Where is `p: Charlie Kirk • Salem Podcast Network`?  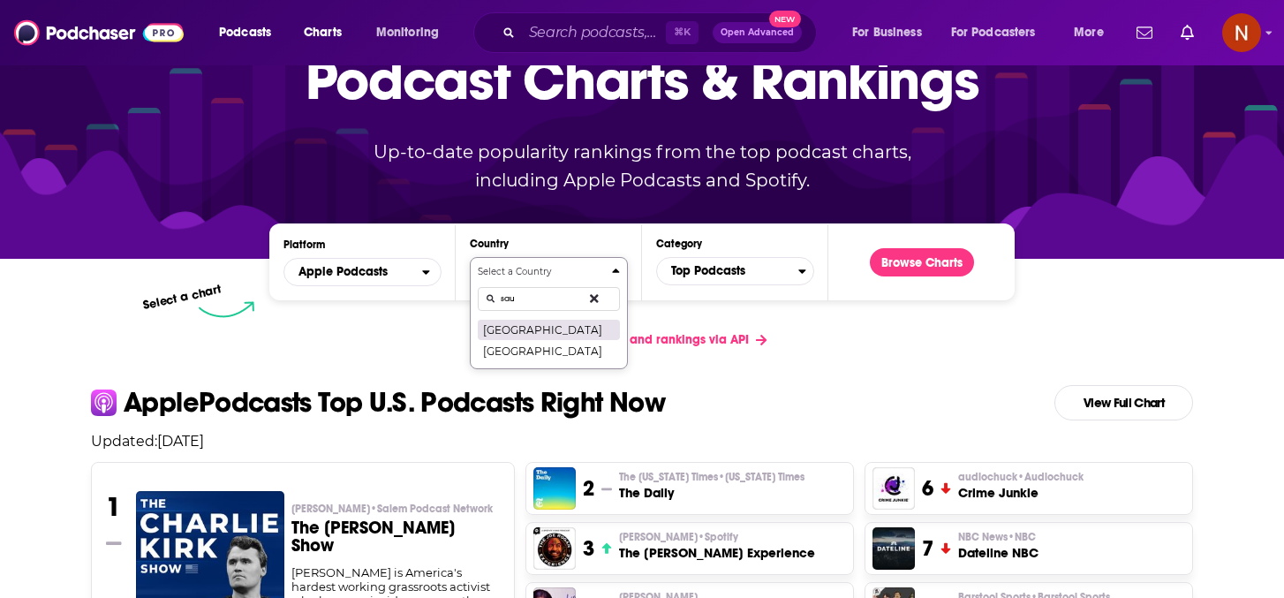
p: Charlie Kirk • Salem Podcast Network is located at coordinates (396, 509).